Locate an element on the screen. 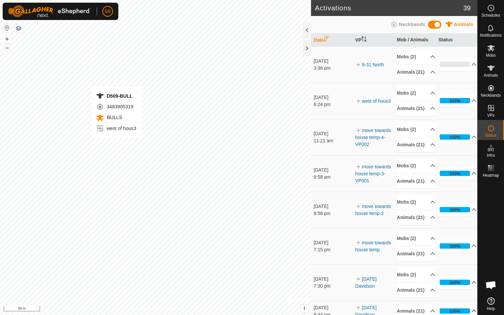  div: west of hous3 is located at coordinates (116, 128).